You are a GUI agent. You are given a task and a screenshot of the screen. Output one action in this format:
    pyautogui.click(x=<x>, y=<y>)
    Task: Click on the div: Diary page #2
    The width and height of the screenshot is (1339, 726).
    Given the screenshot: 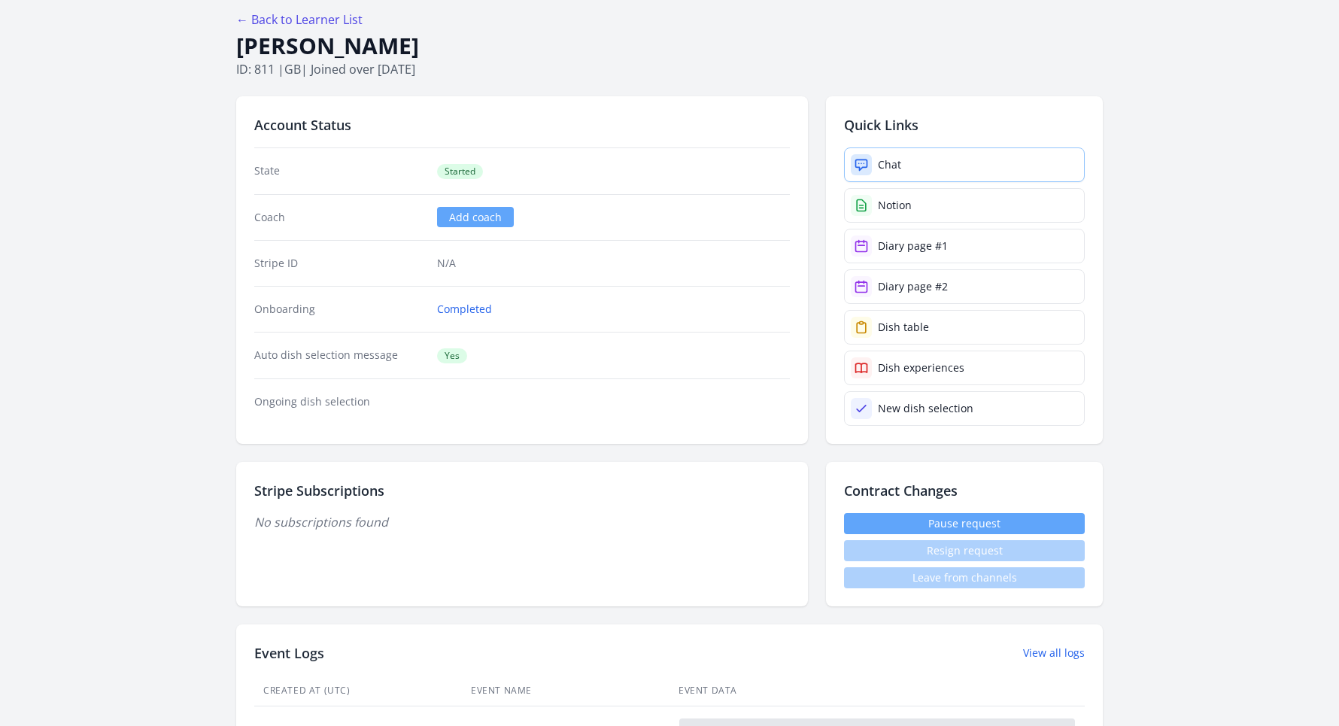 What is the action you would take?
    pyautogui.click(x=913, y=287)
    